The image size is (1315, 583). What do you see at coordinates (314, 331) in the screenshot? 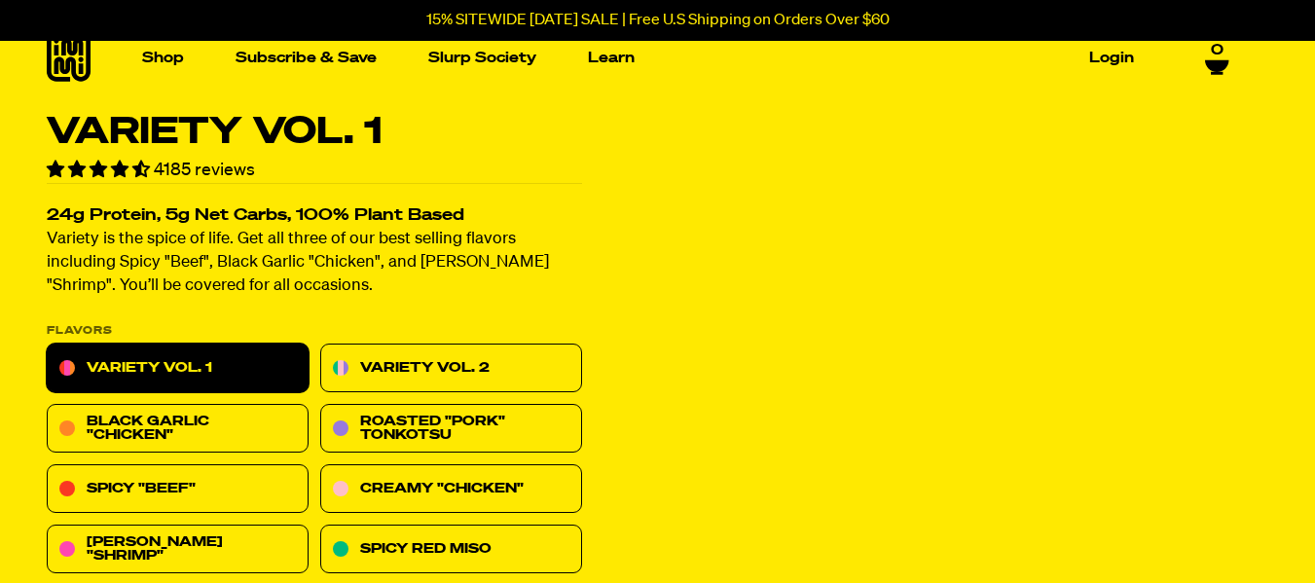
I see `p: Flavors` at bounding box center [314, 331].